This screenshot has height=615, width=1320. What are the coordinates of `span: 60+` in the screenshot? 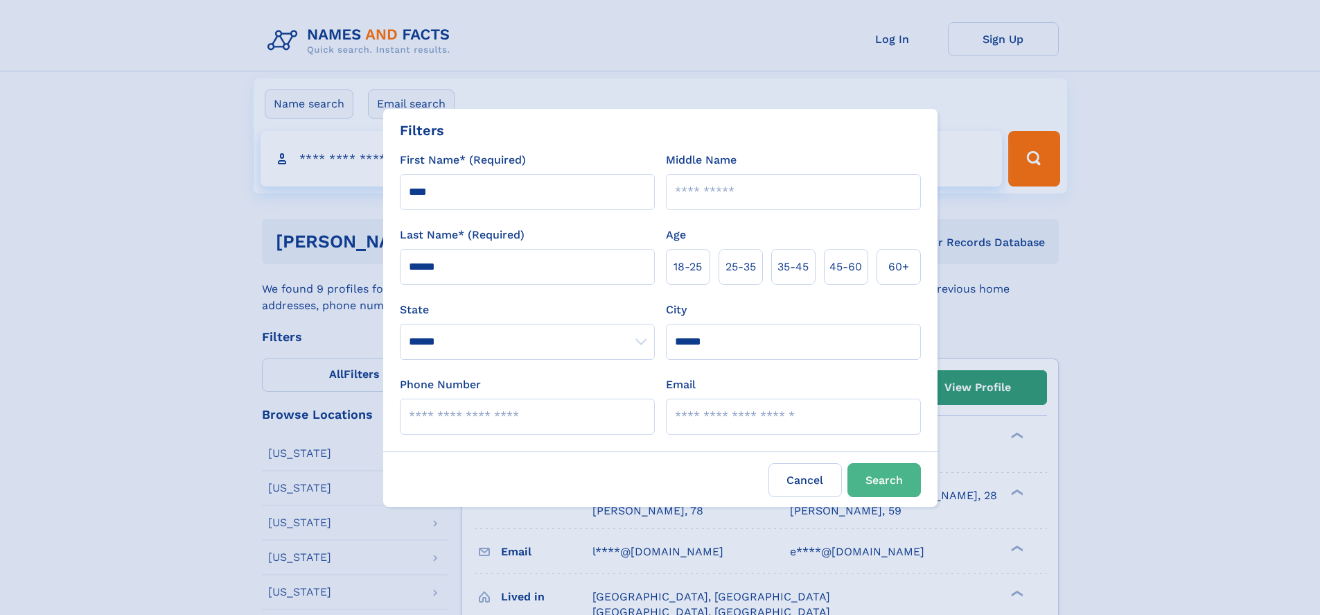 It's located at (899, 267).